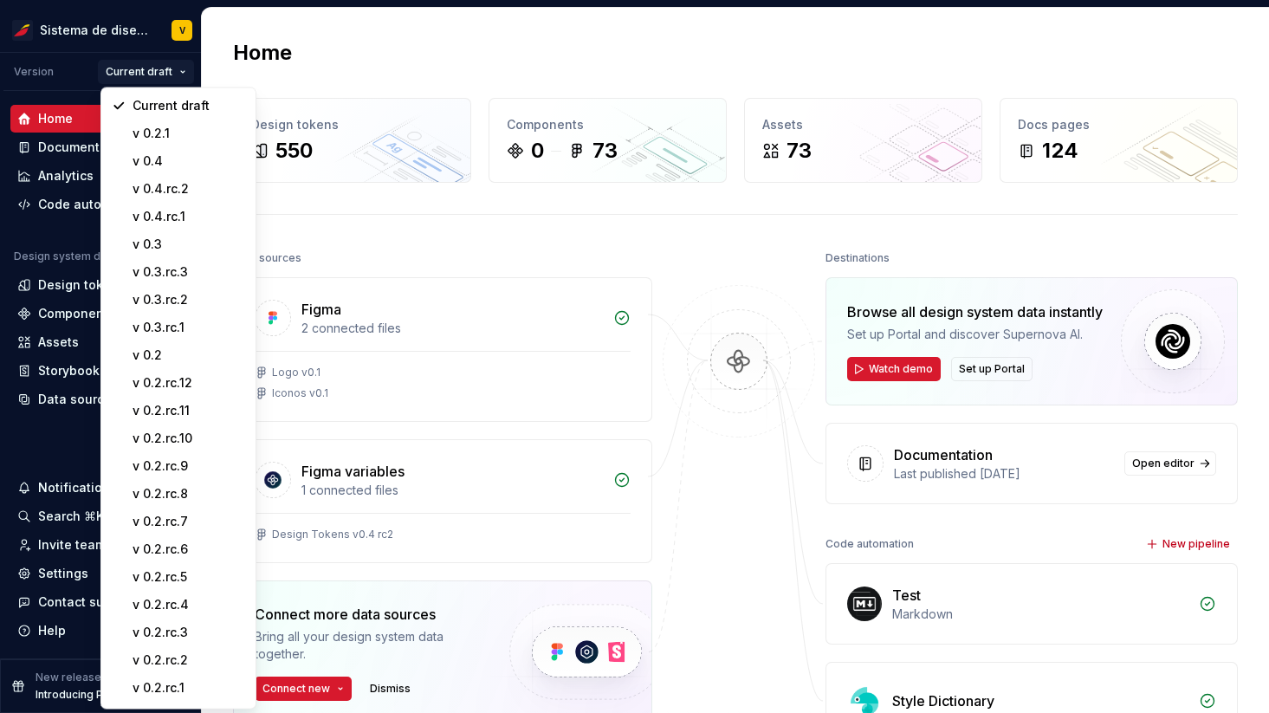 The width and height of the screenshot is (1269, 713). Describe the element at coordinates (189, 660) in the screenshot. I see `div: v 0.2.rc.2` at that location.